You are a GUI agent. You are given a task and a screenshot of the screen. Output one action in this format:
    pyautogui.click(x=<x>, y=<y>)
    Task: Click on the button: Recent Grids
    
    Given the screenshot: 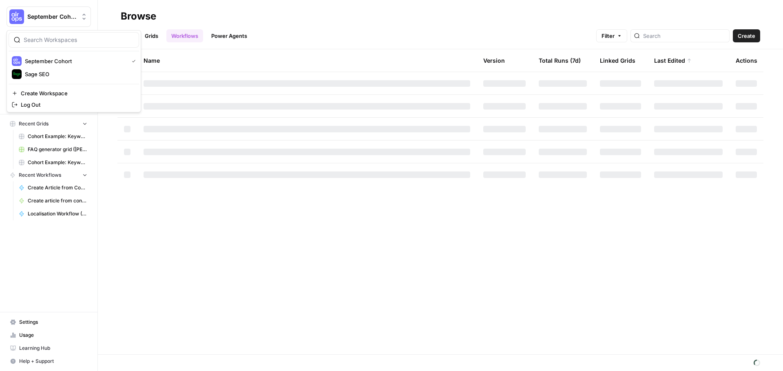 What is the action you would take?
    pyautogui.click(x=49, y=124)
    